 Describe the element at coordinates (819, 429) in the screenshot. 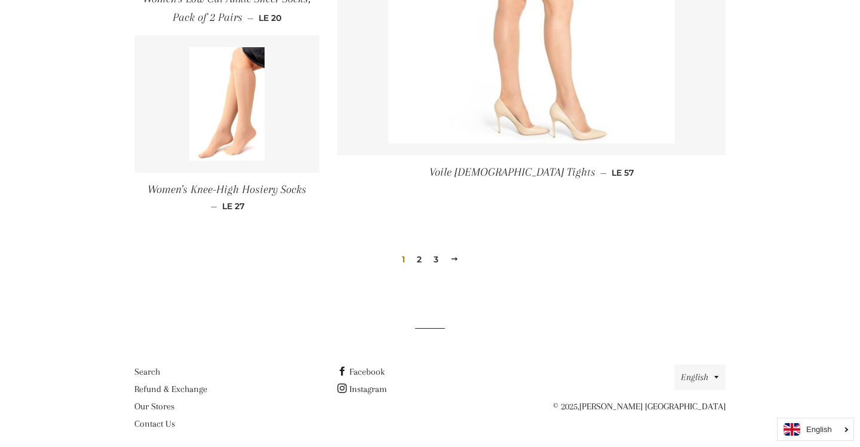

I see `i: English` at that location.